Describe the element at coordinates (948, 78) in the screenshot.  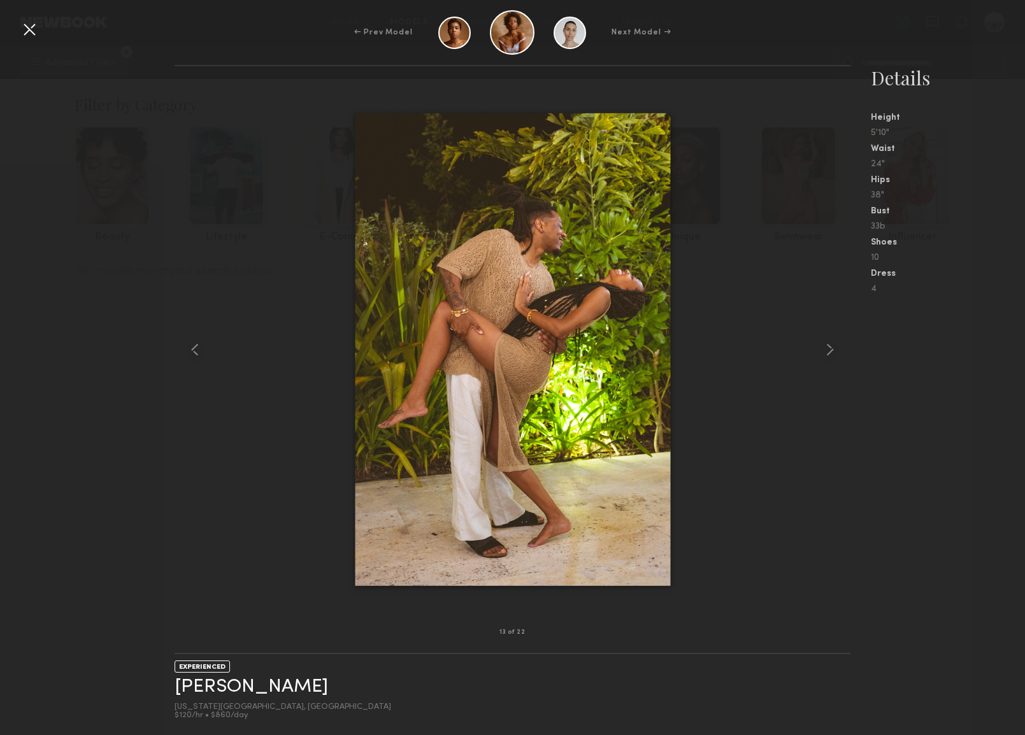
I see `div: Details` at that location.